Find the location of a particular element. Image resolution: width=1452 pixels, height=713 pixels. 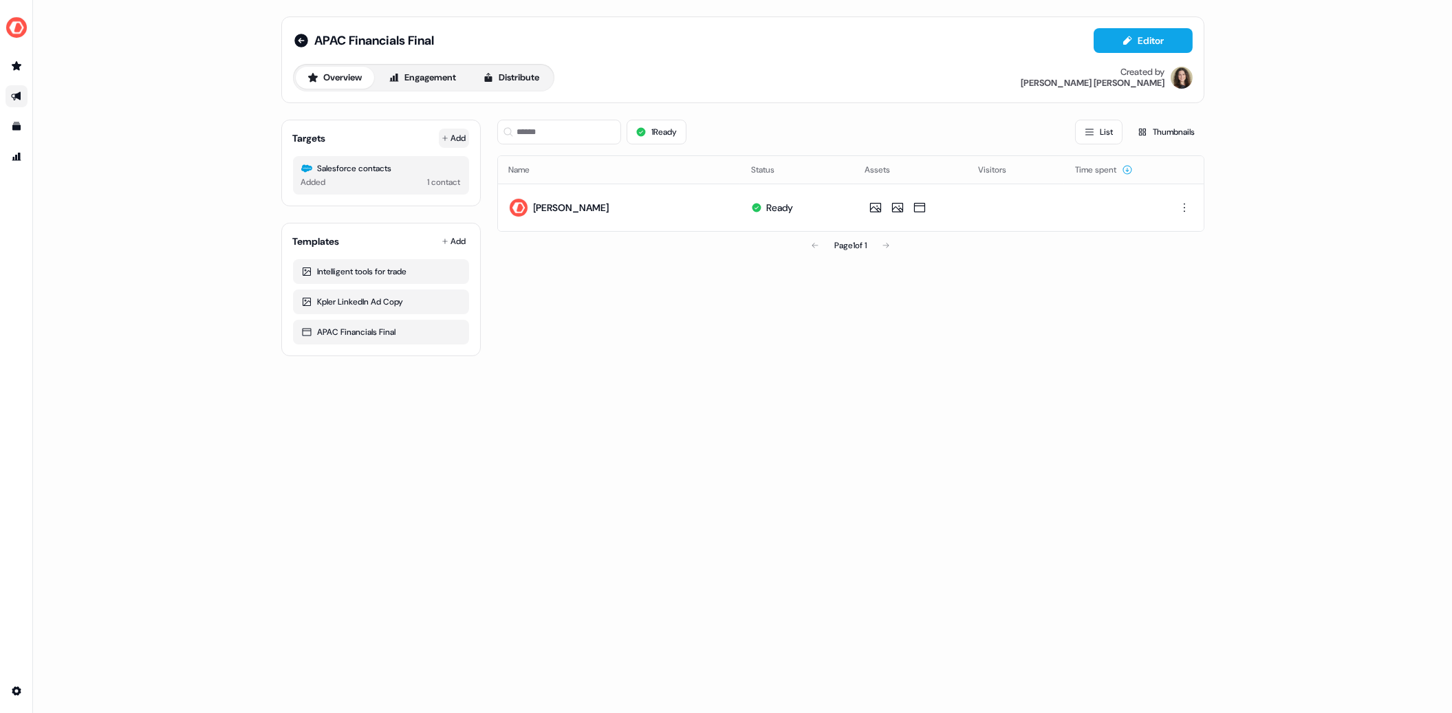

div: Templates is located at coordinates (316, 241).